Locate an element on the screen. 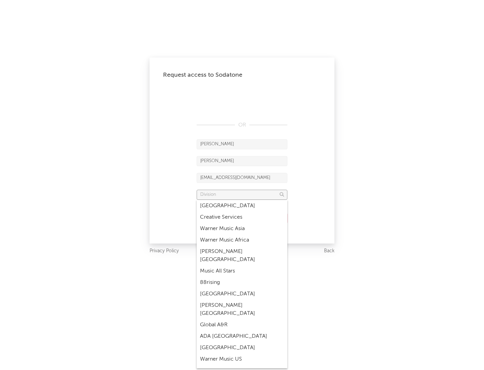  div: OR is located at coordinates (242, 125).